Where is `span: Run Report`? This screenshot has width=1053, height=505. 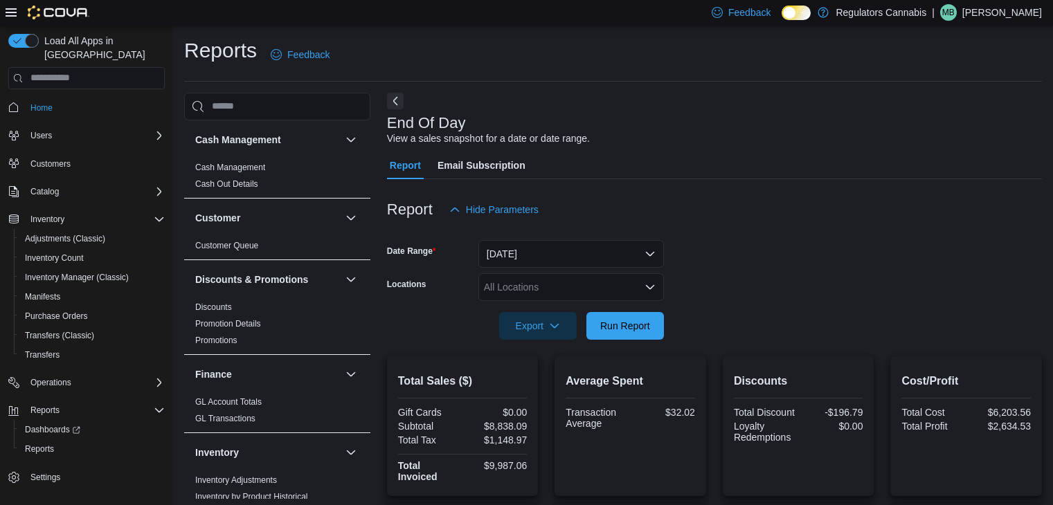
span: Run Report is located at coordinates (625, 326).